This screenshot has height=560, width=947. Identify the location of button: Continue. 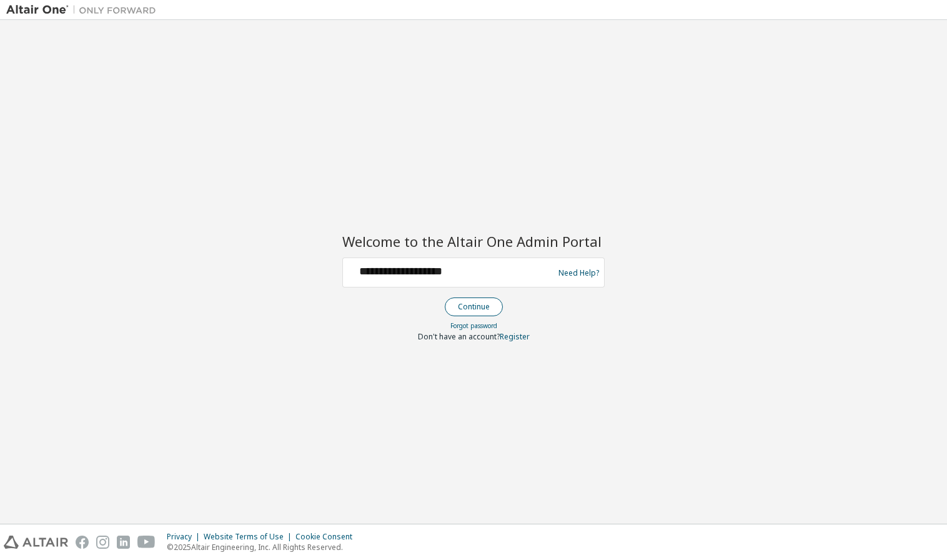
(474, 307).